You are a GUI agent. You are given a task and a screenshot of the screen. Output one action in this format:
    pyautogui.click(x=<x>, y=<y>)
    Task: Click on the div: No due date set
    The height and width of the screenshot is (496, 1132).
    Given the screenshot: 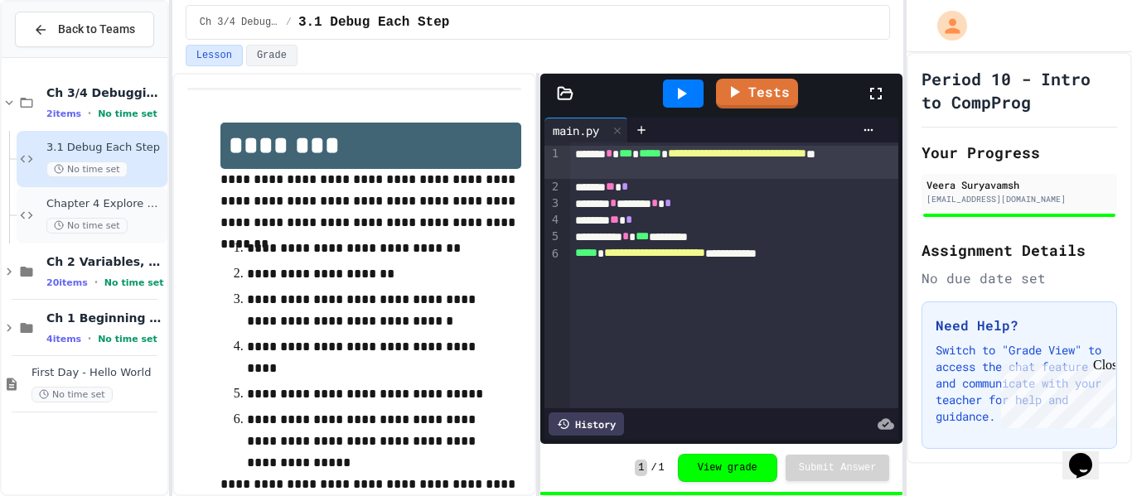 What is the action you would take?
    pyautogui.click(x=1019, y=278)
    